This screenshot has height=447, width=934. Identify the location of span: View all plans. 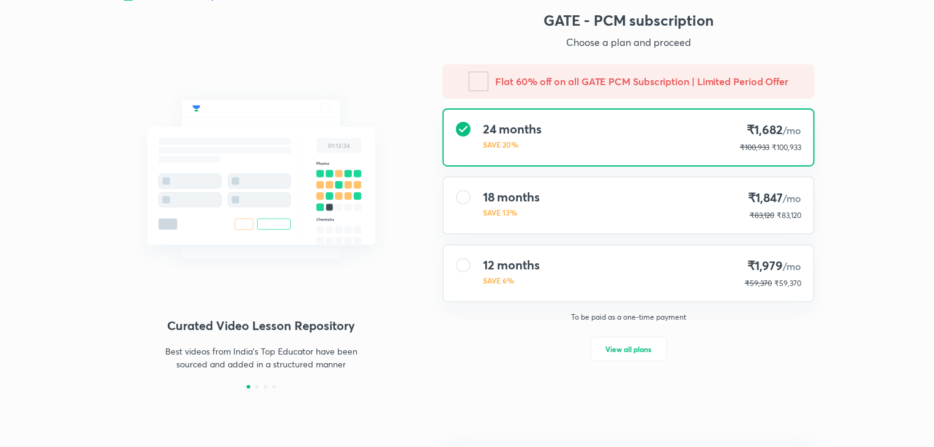
(629, 349).